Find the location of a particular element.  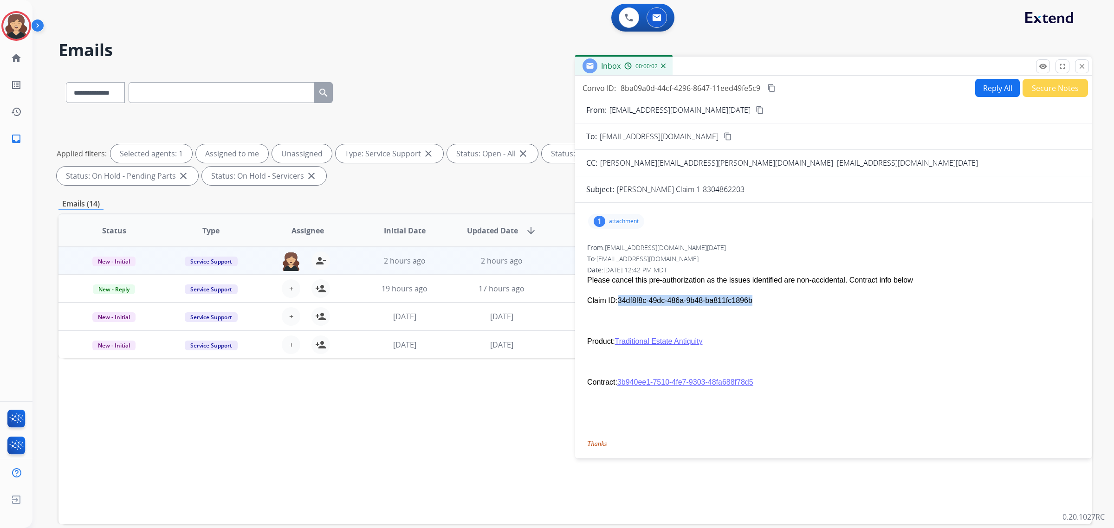

span: 19 hours ago is located at coordinates (404, 289).